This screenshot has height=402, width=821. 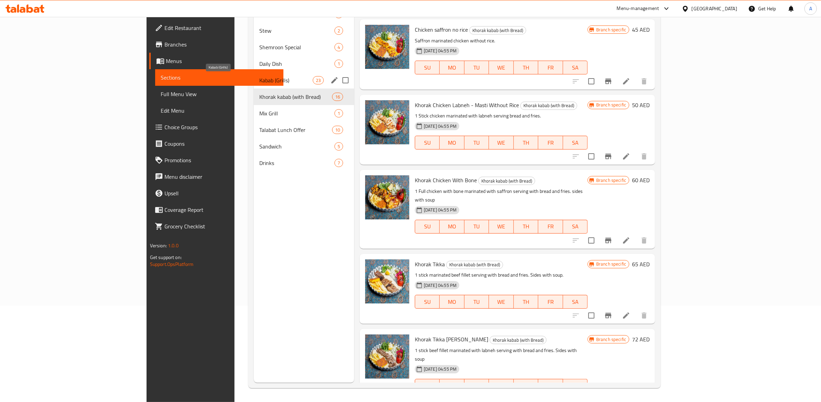 What do you see at coordinates (297, 163) in the screenshot?
I see `span: Drinks` at bounding box center [297, 163].